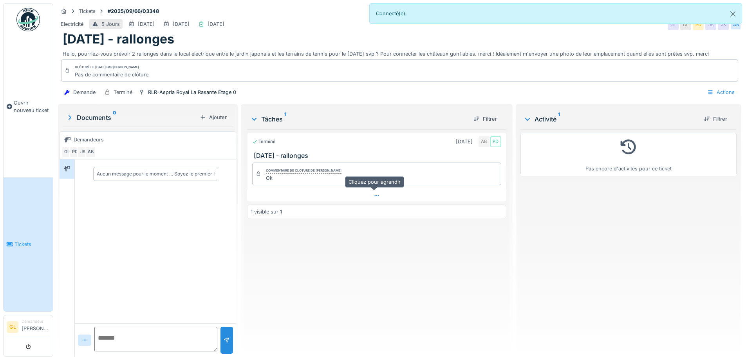 The image size is (746, 360). Describe the element at coordinates (112, 74) in the screenshot. I see `div: Pas de commentaire de clôture` at that location.